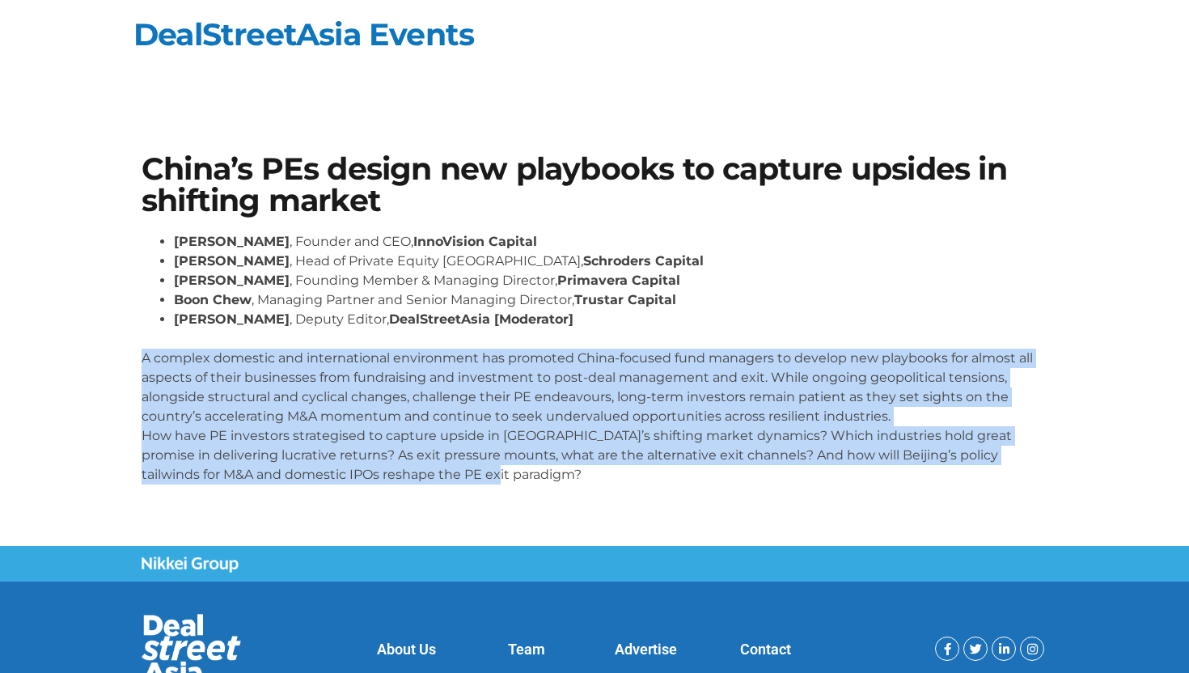 The height and width of the screenshot is (673, 1189). I want to click on li: , Founder and CEO,, so click(611, 242).